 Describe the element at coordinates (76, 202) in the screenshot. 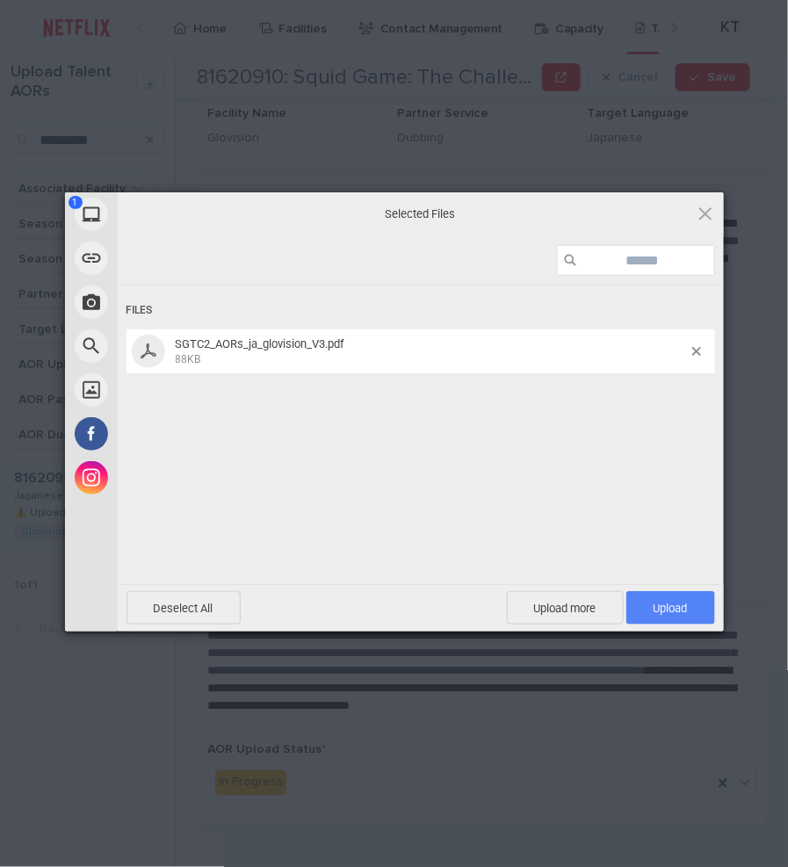

I see `span: 1` at that location.